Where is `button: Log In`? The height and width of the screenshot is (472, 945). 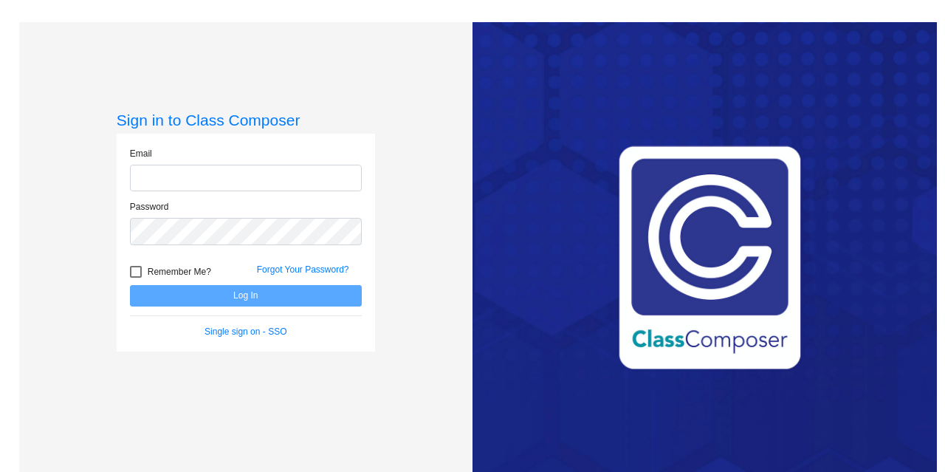 button: Log In is located at coordinates (246, 295).